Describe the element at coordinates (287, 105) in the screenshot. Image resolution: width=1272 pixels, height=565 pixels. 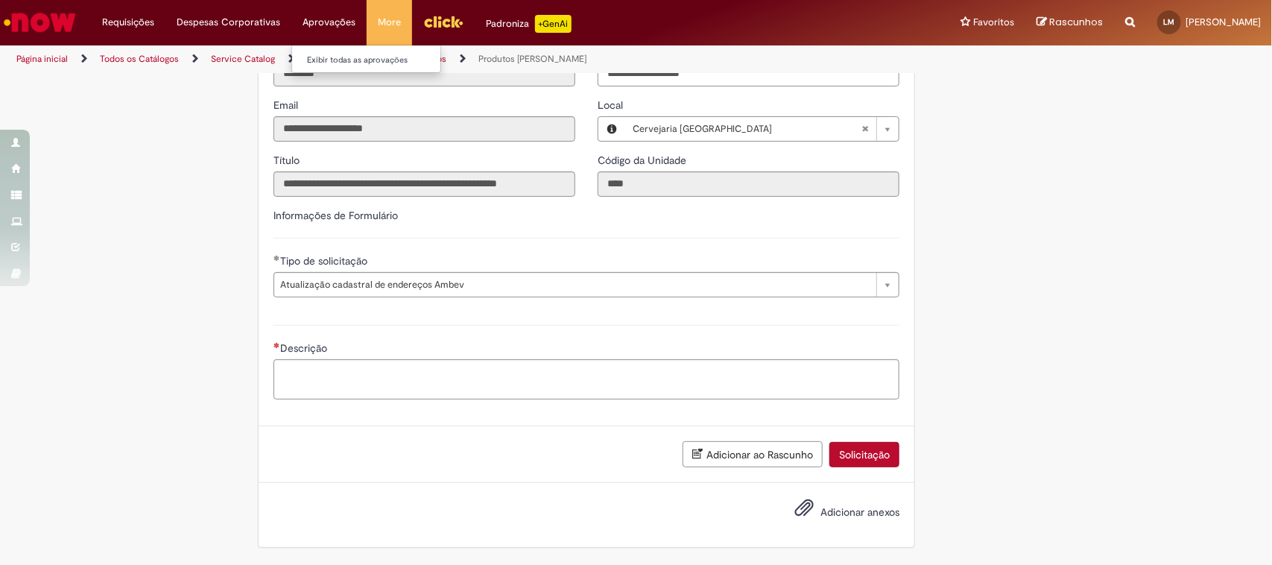
I see `label: Somente leitura - Email` at that location.